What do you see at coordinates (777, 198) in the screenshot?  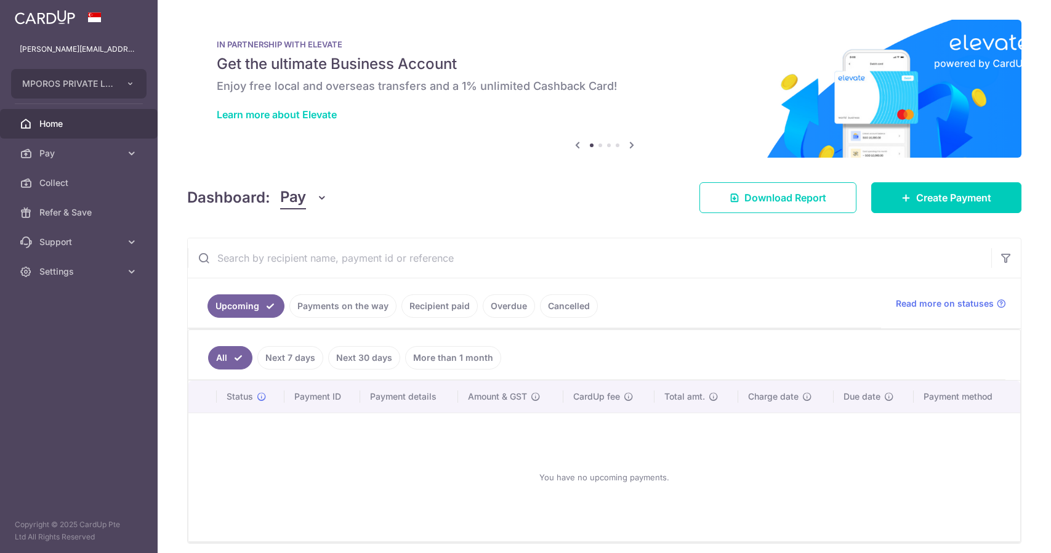 I see `a: Download Report` at bounding box center [777, 198].